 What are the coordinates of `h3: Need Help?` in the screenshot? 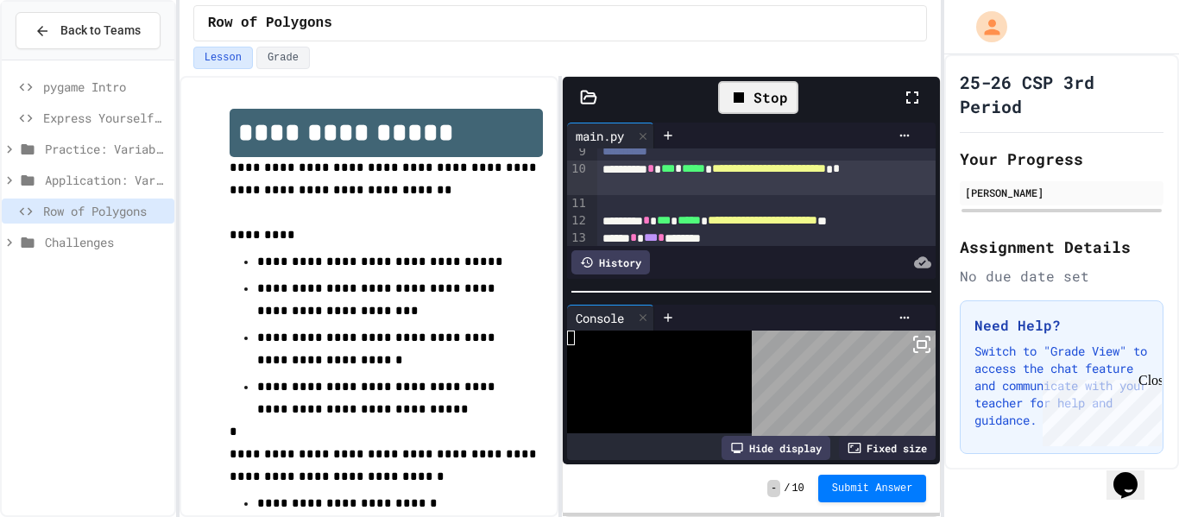 It's located at (1062, 325).